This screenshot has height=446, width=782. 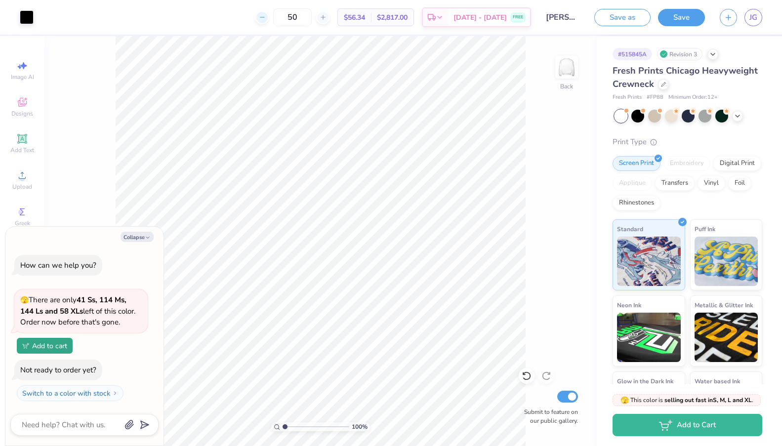 I want to click on span: Metallic & Glitter Ink, so click(x=724, y=305).